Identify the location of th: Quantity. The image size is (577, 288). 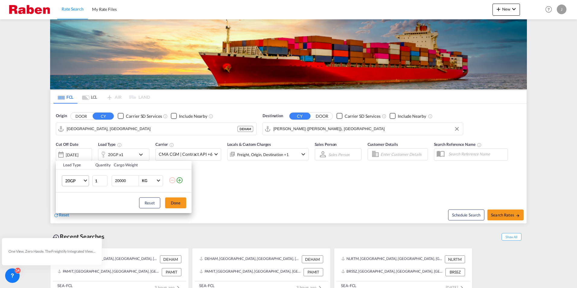
(101, 165).